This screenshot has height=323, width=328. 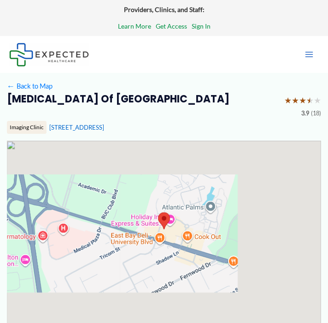 I want to click on span: 3.9, so click(x=305, y=113).